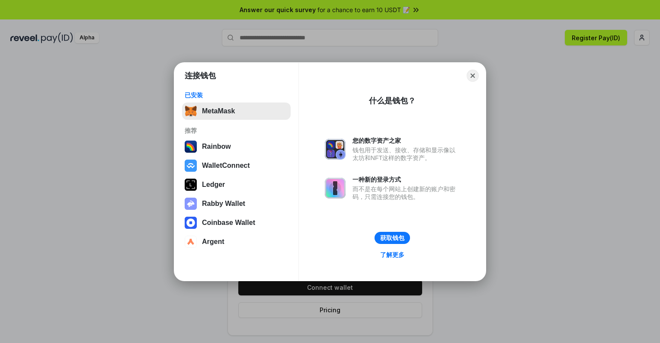 This screenshot has width=660, height=343. I want to click on img: svg+xml,%3Csvg%20fill%3D%22none%22%20height%3D%2233%22%20viewBox%3D%220%200%2035%2033%22%20width%..., so click(191, 111).